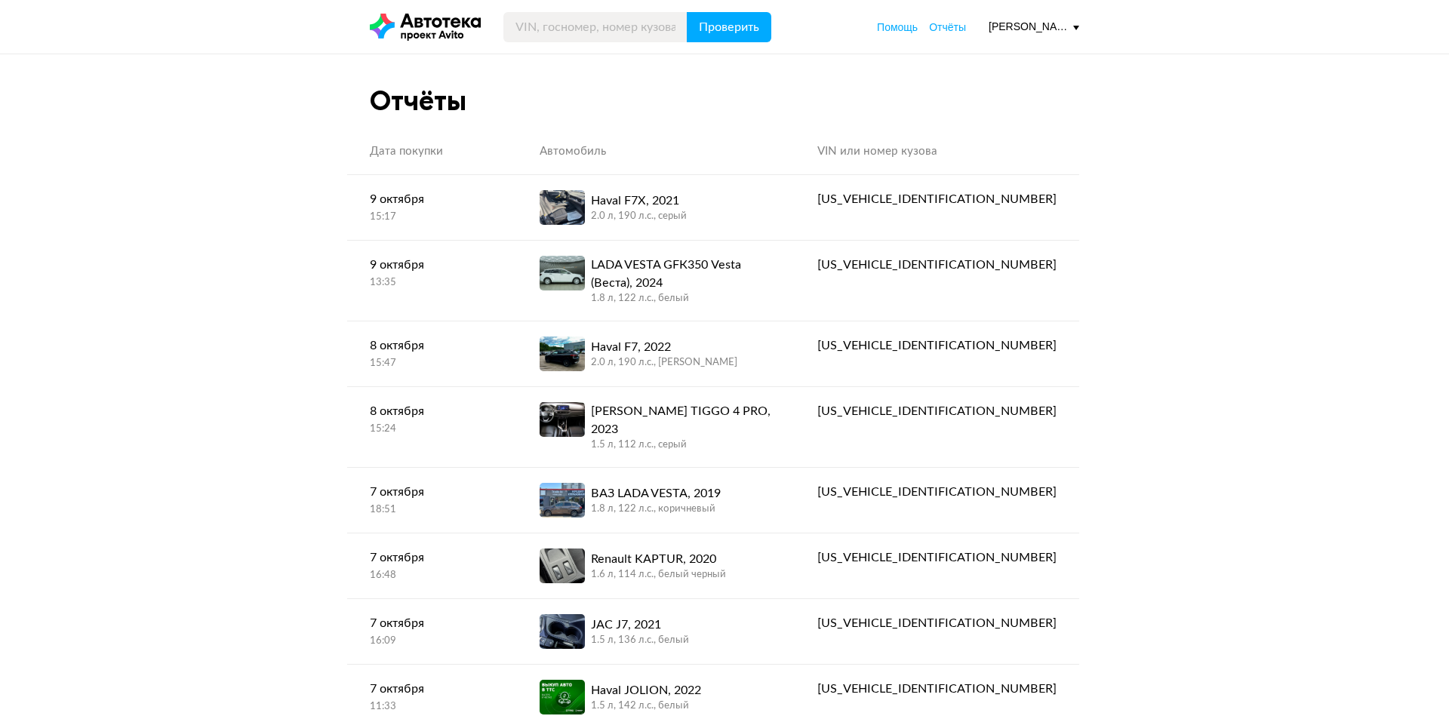  I want to click on a: 8 октября15:47, so click(432, 353).